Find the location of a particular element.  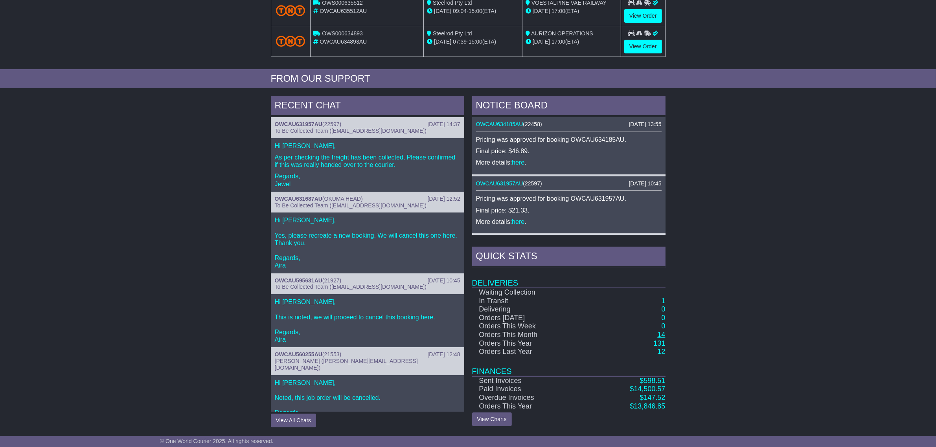

p: Final price: $21.33. is located at coordinates (569, 210).